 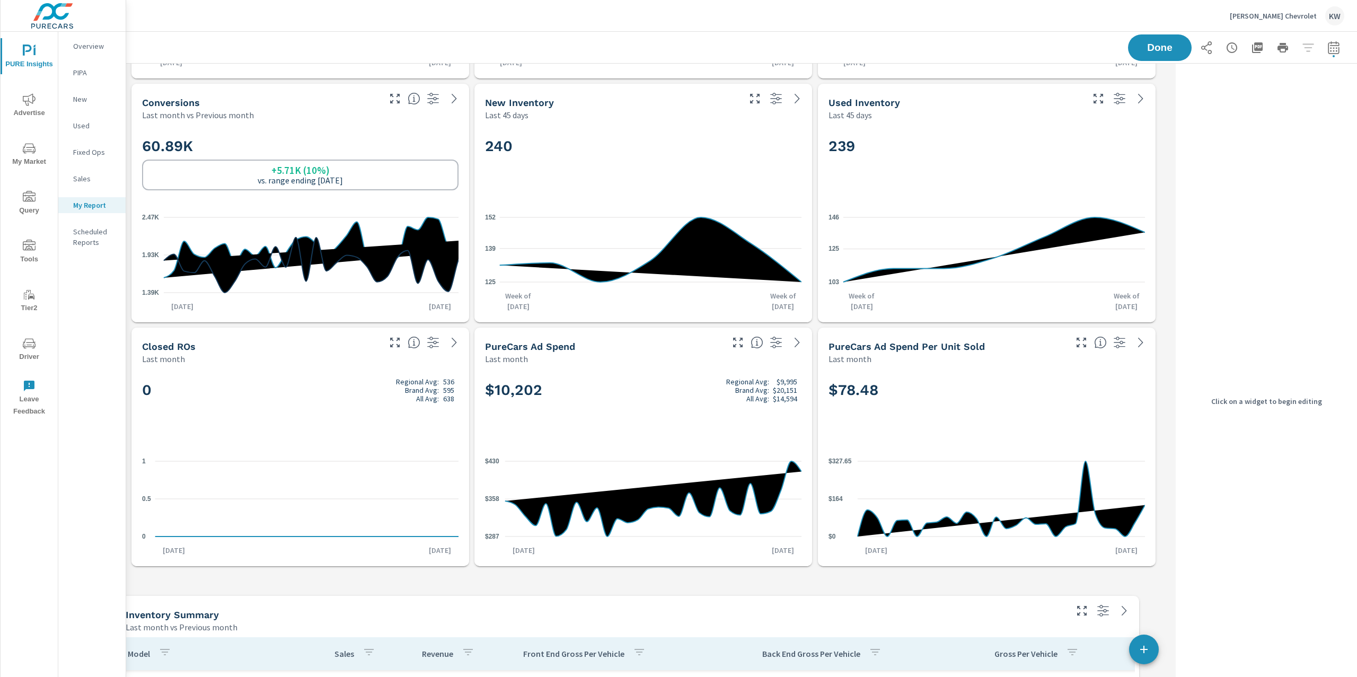 What do you see at coordinates (449, 390) in the screenshot?
I see `p: 595` at bounding box center [449, 390].